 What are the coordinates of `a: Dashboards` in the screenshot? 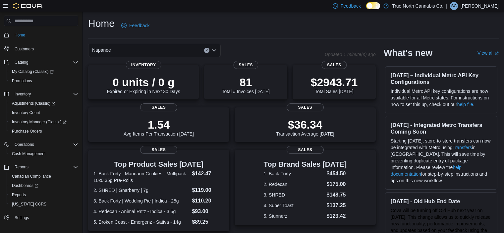 It's located at (44, 185).